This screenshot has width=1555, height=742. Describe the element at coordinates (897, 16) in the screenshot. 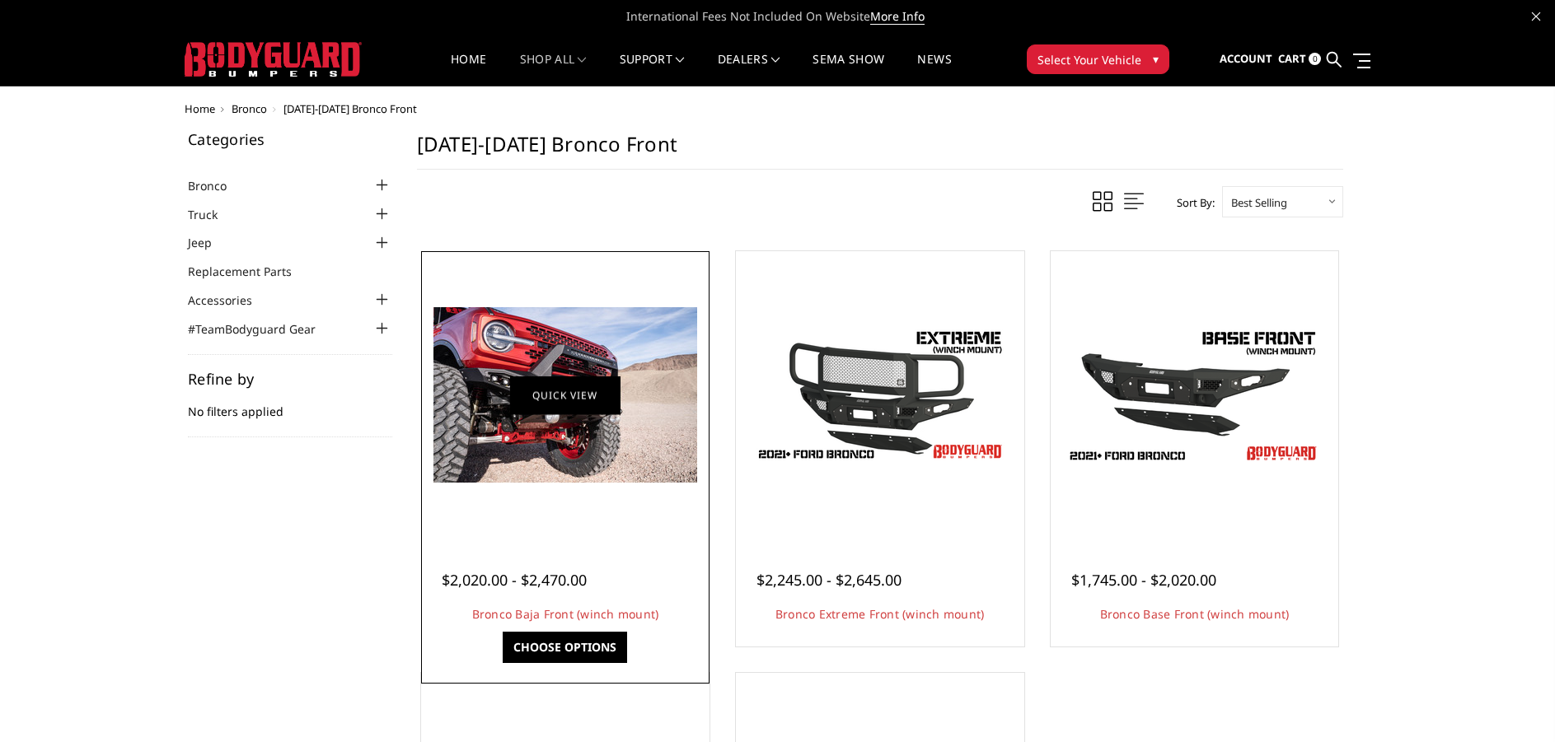

I see `a: More Info` at that location.